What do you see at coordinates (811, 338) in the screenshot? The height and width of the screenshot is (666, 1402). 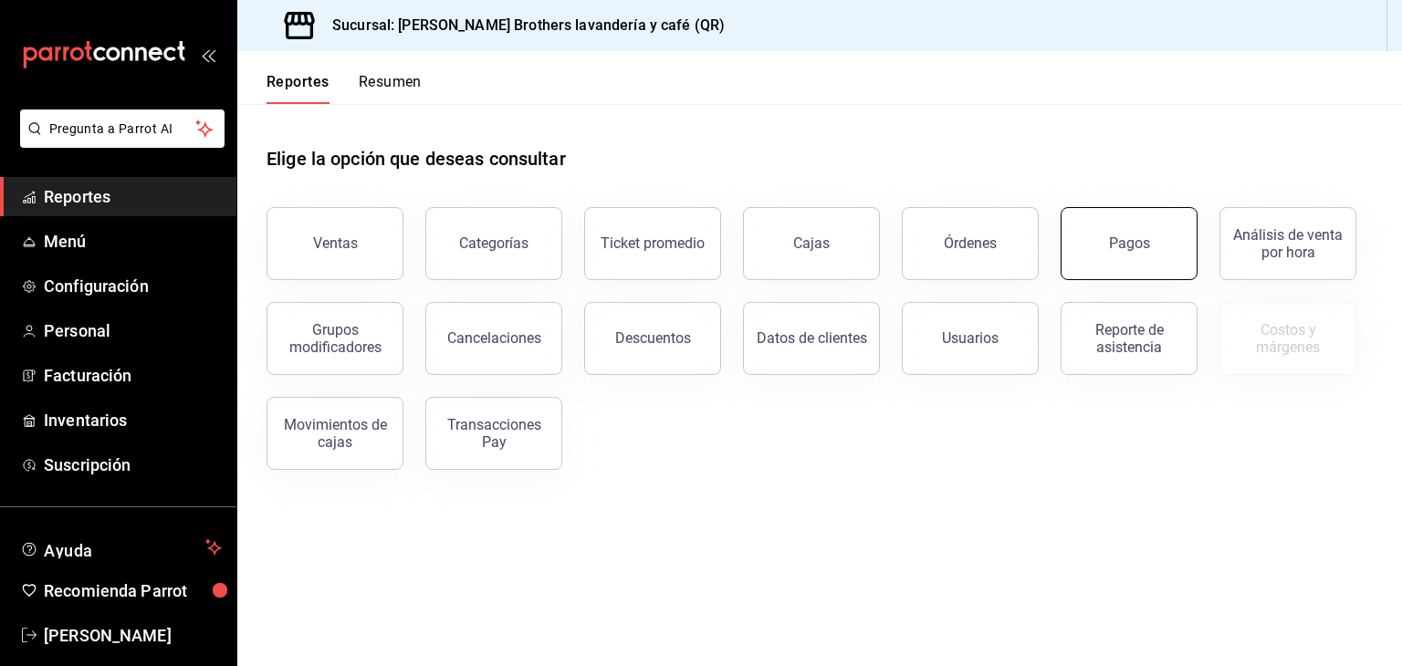 I see `div: Datos de clientes` at bounding box center [811, 338].